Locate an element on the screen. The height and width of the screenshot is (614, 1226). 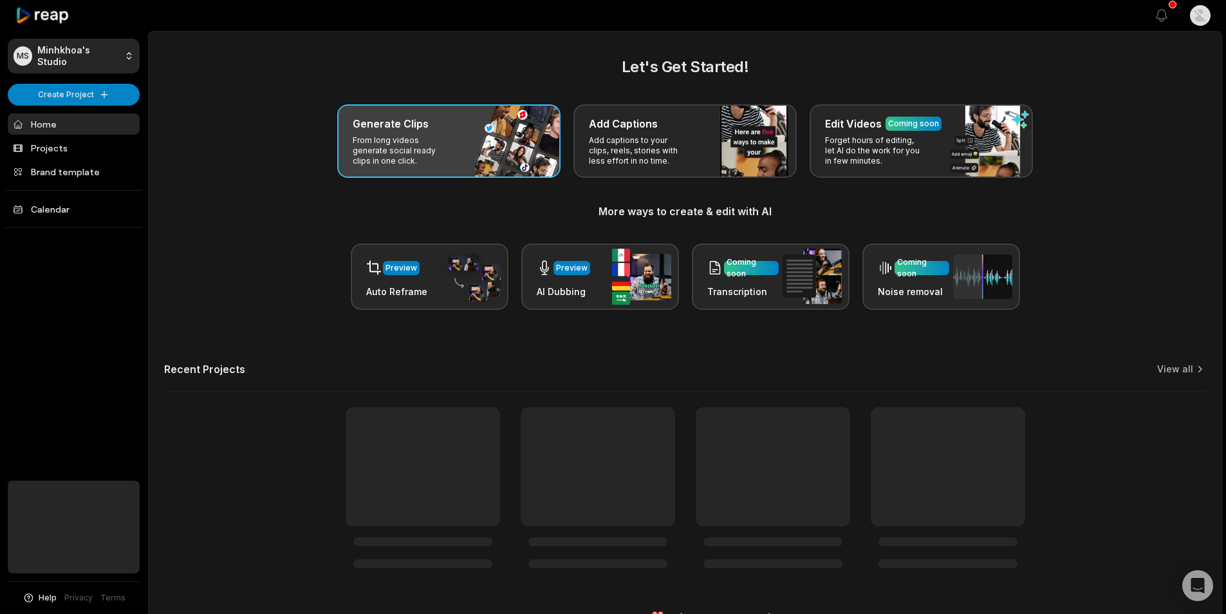
p: From long videos generate social ready clips in one click. is located at coordinates (402, 151).